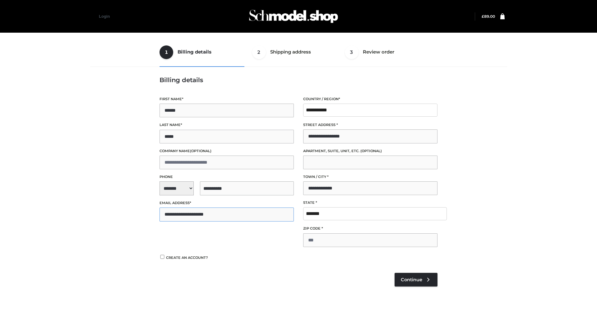 The image size is (597, 336). Describe the element at coordinates (227, 125) in the screenshot. I see `label: Last name` at that location.